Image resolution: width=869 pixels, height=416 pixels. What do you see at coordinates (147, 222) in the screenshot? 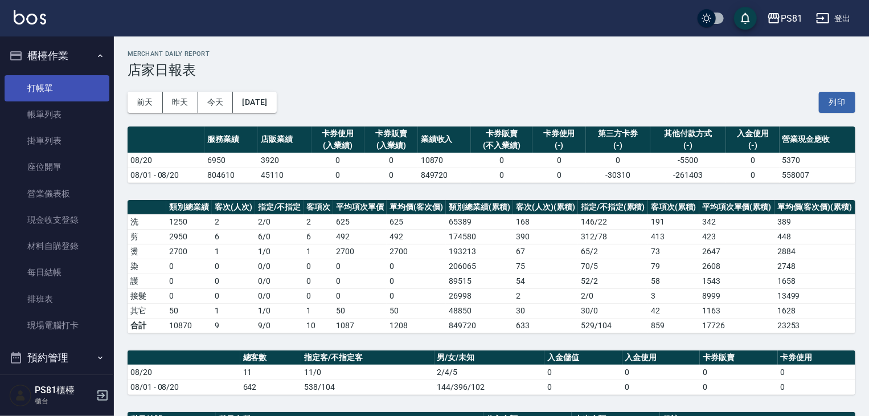
I see `td: 洗` at bounding box center [147, 222].